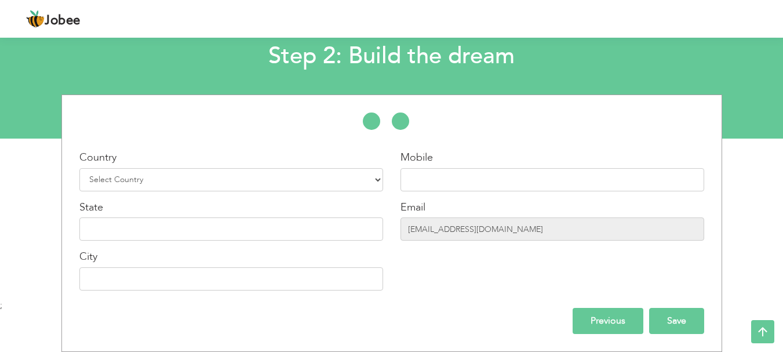  I want to click on label: Mobile, so click(417, 158).